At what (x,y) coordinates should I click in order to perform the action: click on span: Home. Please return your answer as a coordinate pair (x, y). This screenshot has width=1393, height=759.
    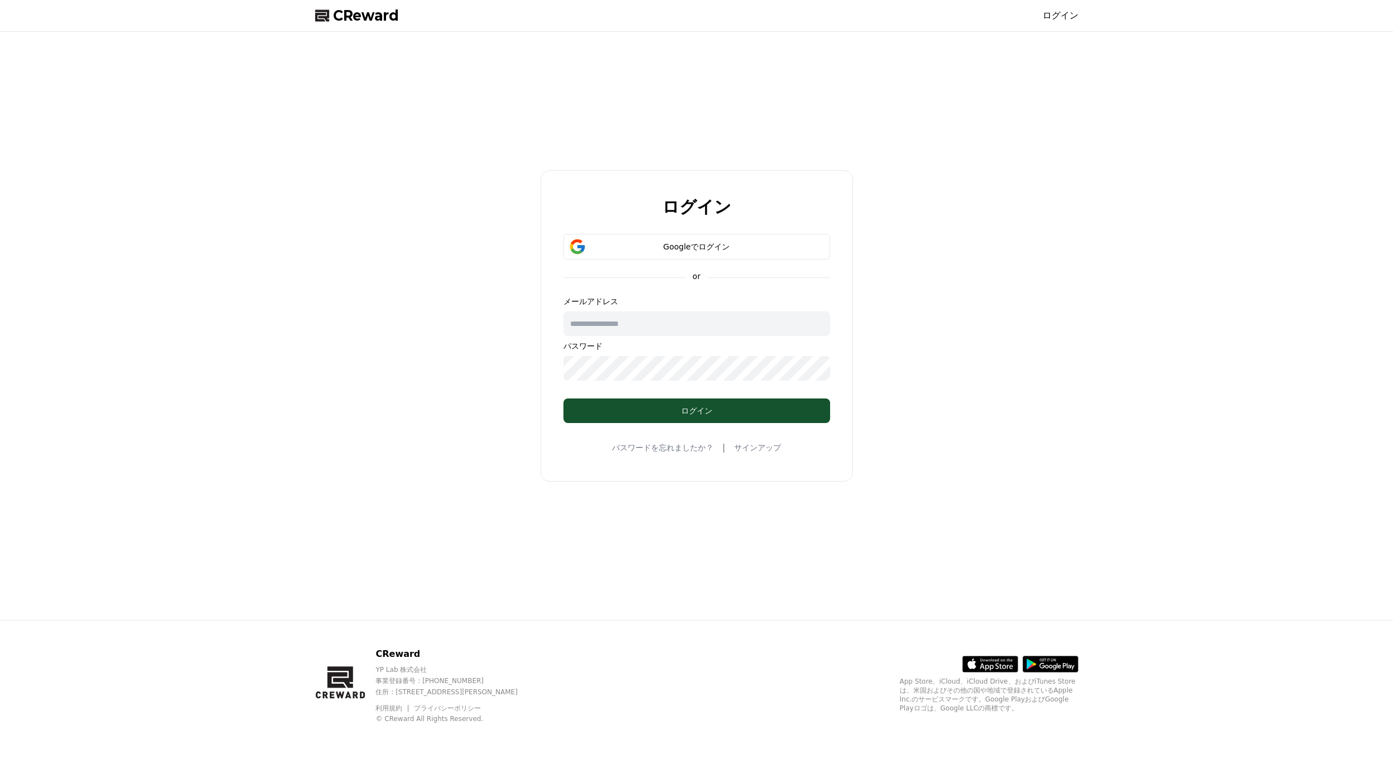
    Looking at the image, I should click on (38, 375).